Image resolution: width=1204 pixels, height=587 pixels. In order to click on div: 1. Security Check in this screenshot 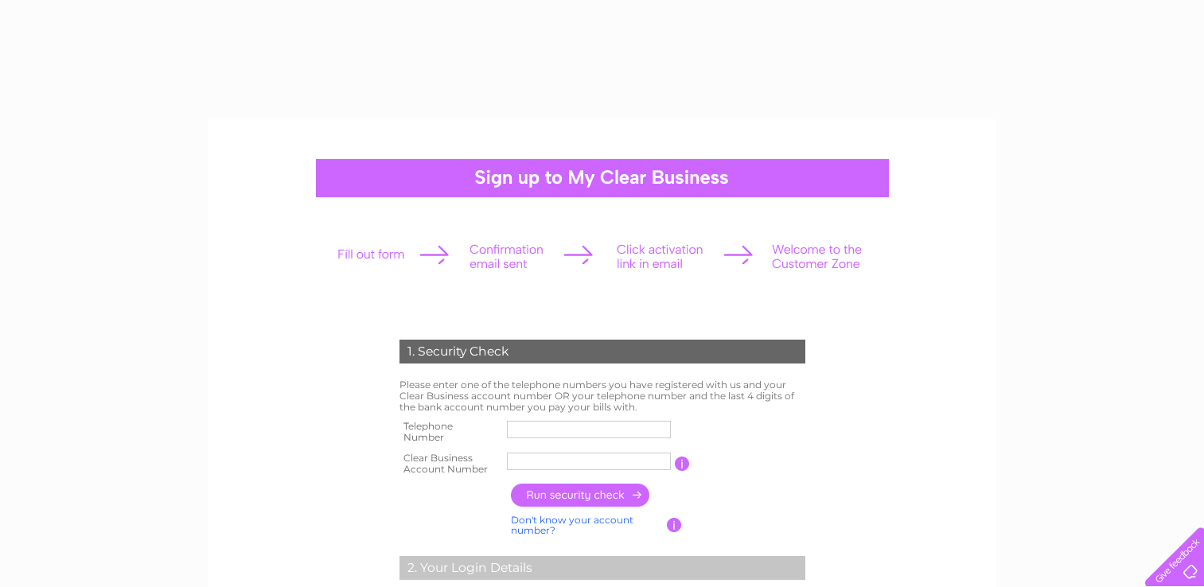, I will do `click(603, 352)`.